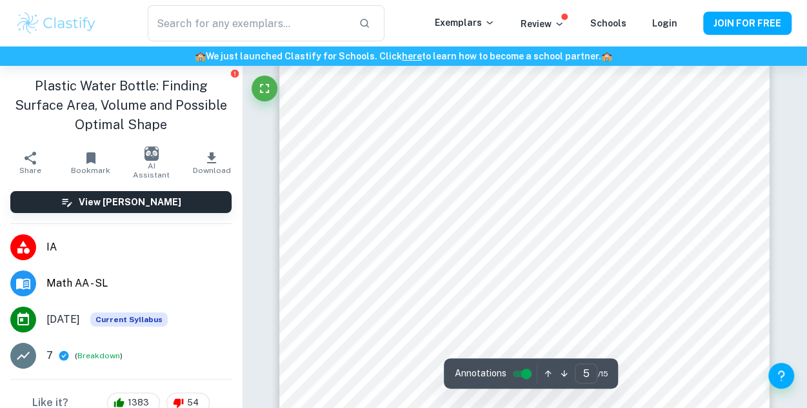  I want to click on a: here, so click(412, 56).